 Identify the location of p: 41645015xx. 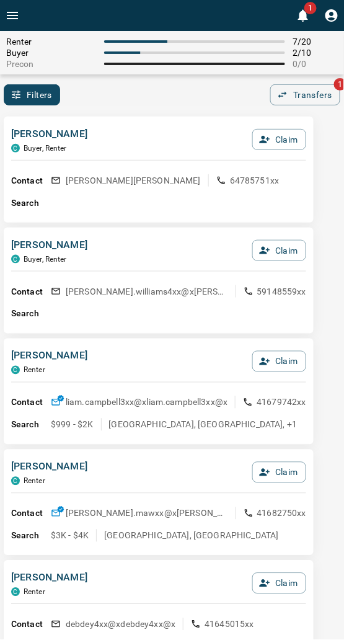
(229, 624).